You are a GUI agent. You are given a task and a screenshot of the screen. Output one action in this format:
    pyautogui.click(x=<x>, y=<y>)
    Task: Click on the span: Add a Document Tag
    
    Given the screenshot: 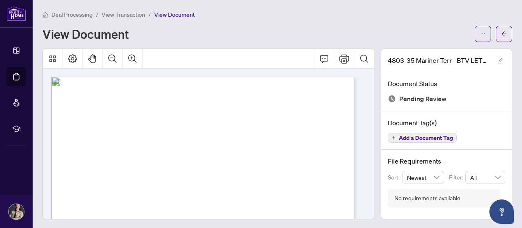 What is the action you would take?
    pyautogui.click(x=425, y=138)
    